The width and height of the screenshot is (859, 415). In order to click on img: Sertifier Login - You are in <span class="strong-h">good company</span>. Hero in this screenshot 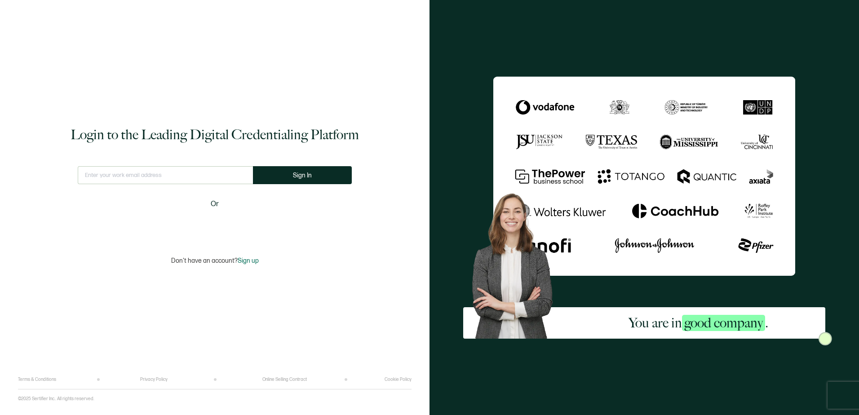, I will do `click(517, 262)`.